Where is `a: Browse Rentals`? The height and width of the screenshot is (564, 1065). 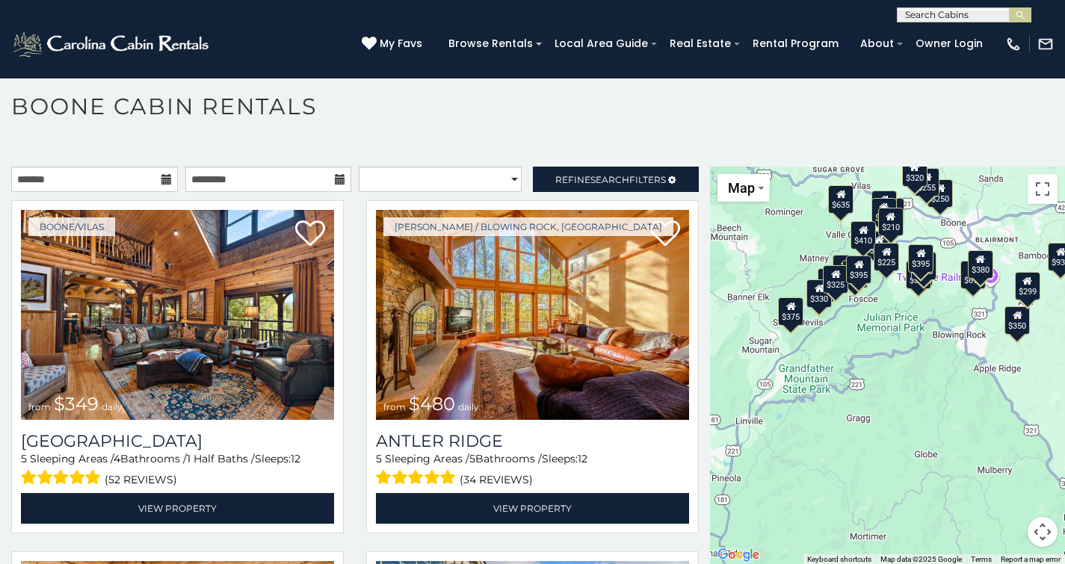
a: Browse Rentals is located at coordinates (490, 43).